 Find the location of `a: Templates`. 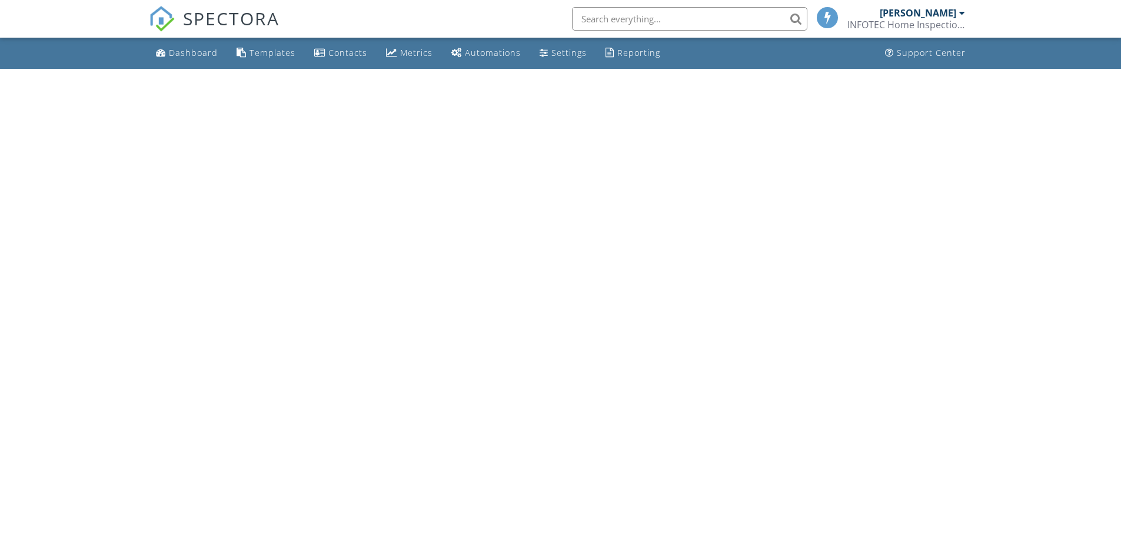

a: Templates is located at coordinates (266, 53).